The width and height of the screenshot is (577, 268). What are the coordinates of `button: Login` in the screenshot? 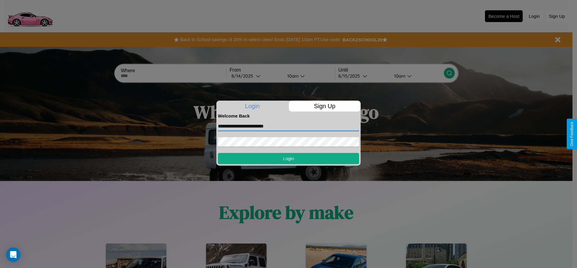 It's located at (289, 158).